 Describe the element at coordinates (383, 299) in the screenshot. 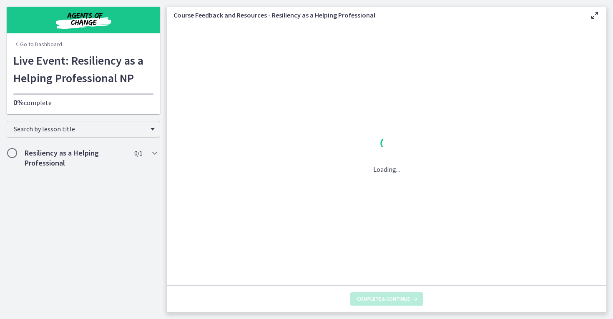

I see `span: Complete & continue` at that location.